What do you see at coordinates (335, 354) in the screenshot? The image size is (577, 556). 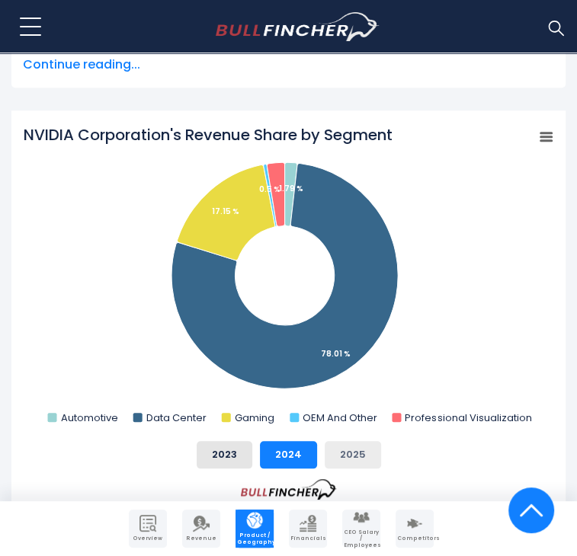 I see `tspan: 78.01 %` at bounding box center [335, 354].